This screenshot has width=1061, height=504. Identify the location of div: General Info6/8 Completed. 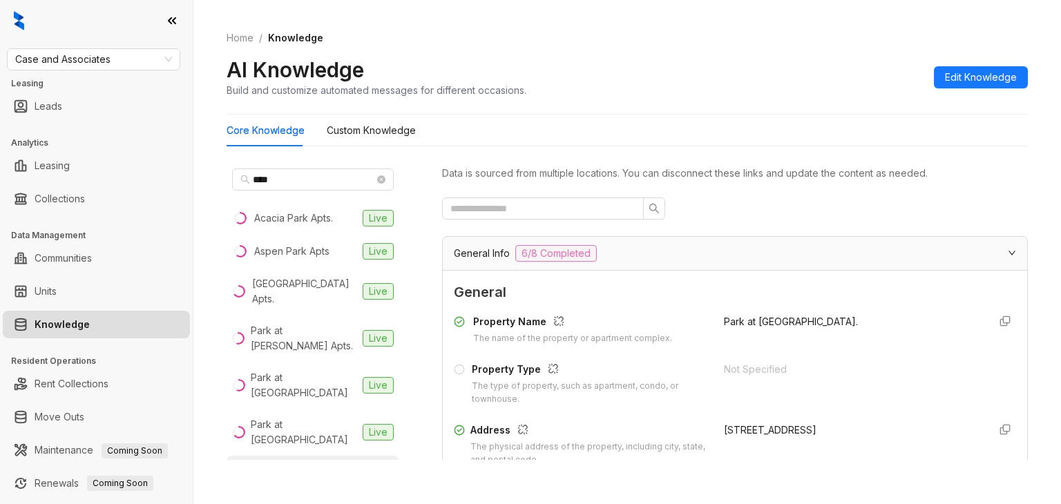
(735, 254).